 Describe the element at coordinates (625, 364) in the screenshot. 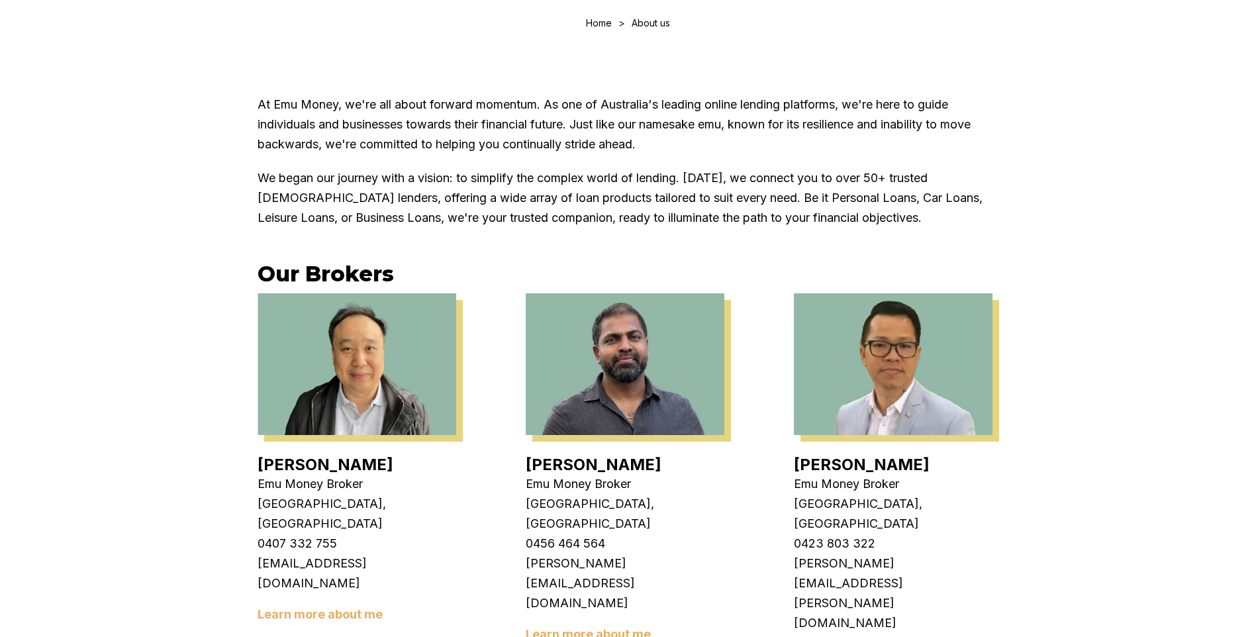

I see `img: Krish Babu` at that location.